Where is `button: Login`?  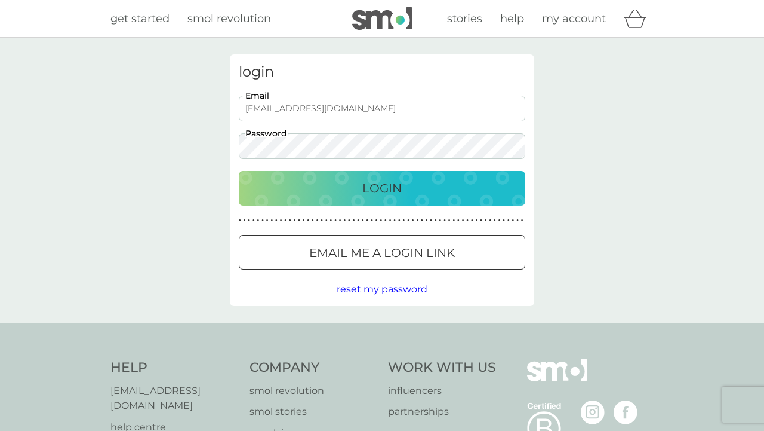
button: Login is located at coordinates (382, 188).